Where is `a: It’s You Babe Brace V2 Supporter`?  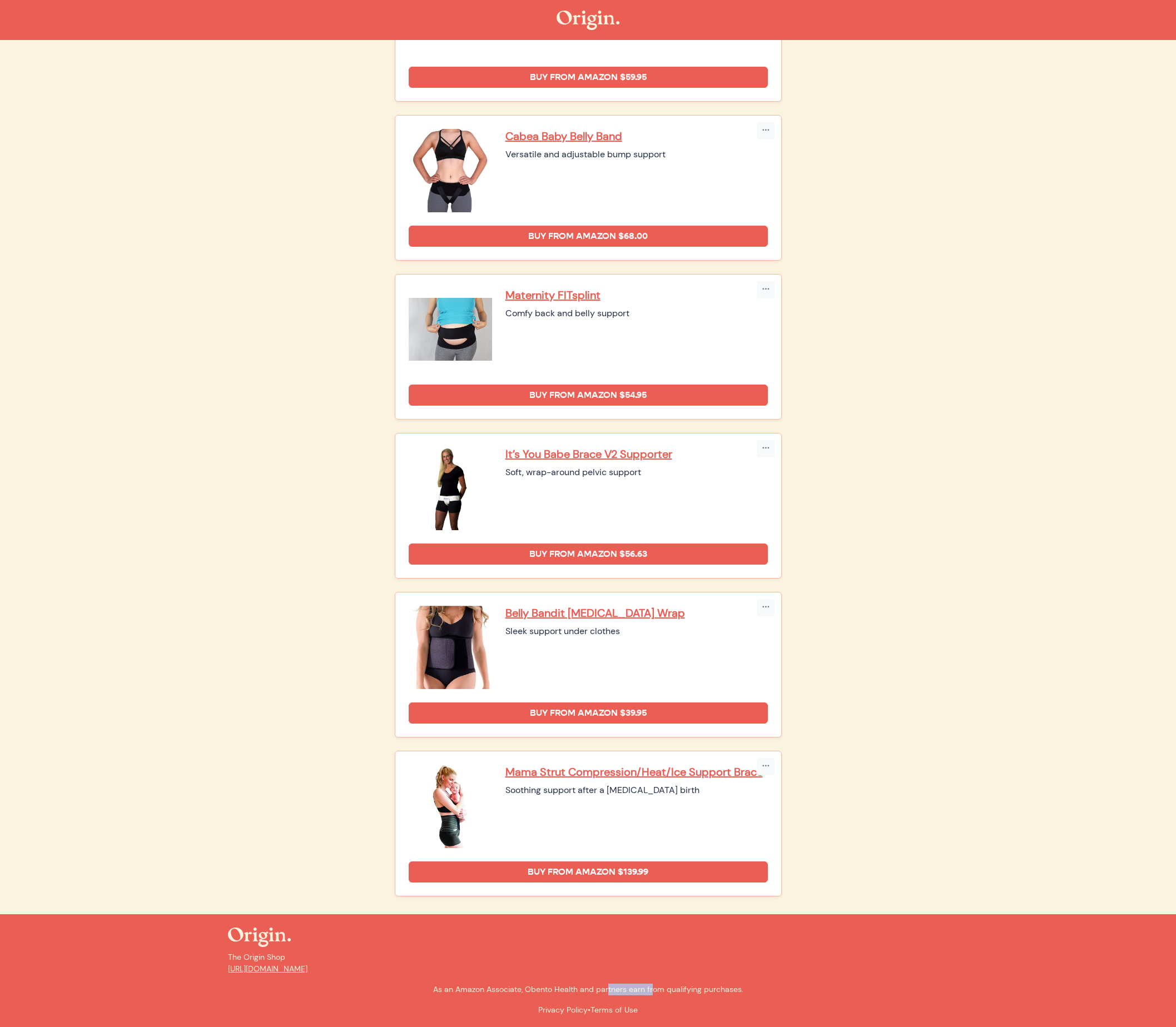
a: It’s You Babe Brace V2 Supporter is located at coordinates (637, 454).